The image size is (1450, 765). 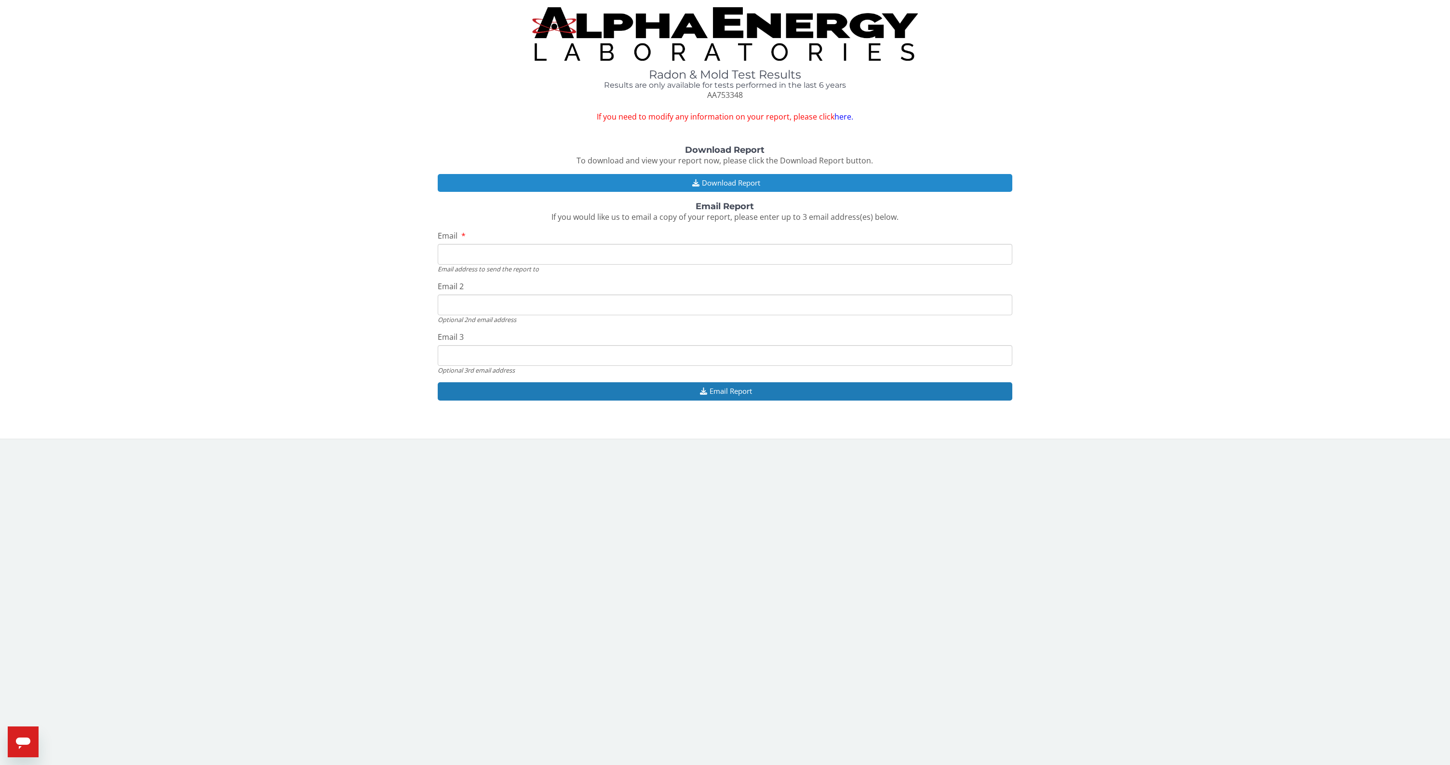 What do you see at coordinates (447, 236) in the screenshot?
I see `span: Email` at bounding box center [447, 236].